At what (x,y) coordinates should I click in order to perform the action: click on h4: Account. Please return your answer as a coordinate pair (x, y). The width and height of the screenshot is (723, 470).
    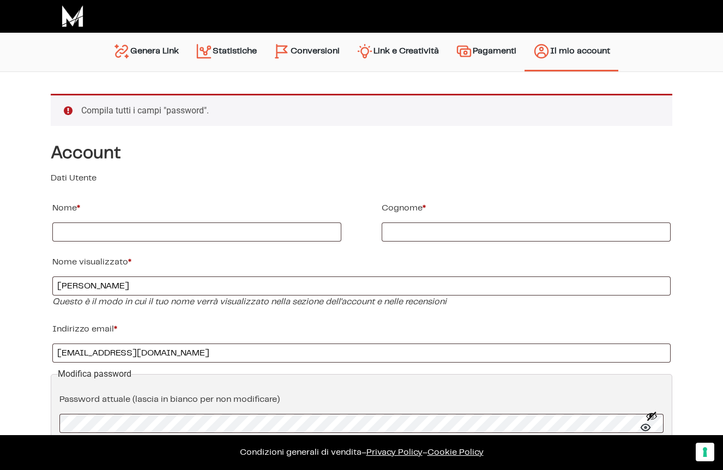
    Looking at the image, I should click on (361, 153).